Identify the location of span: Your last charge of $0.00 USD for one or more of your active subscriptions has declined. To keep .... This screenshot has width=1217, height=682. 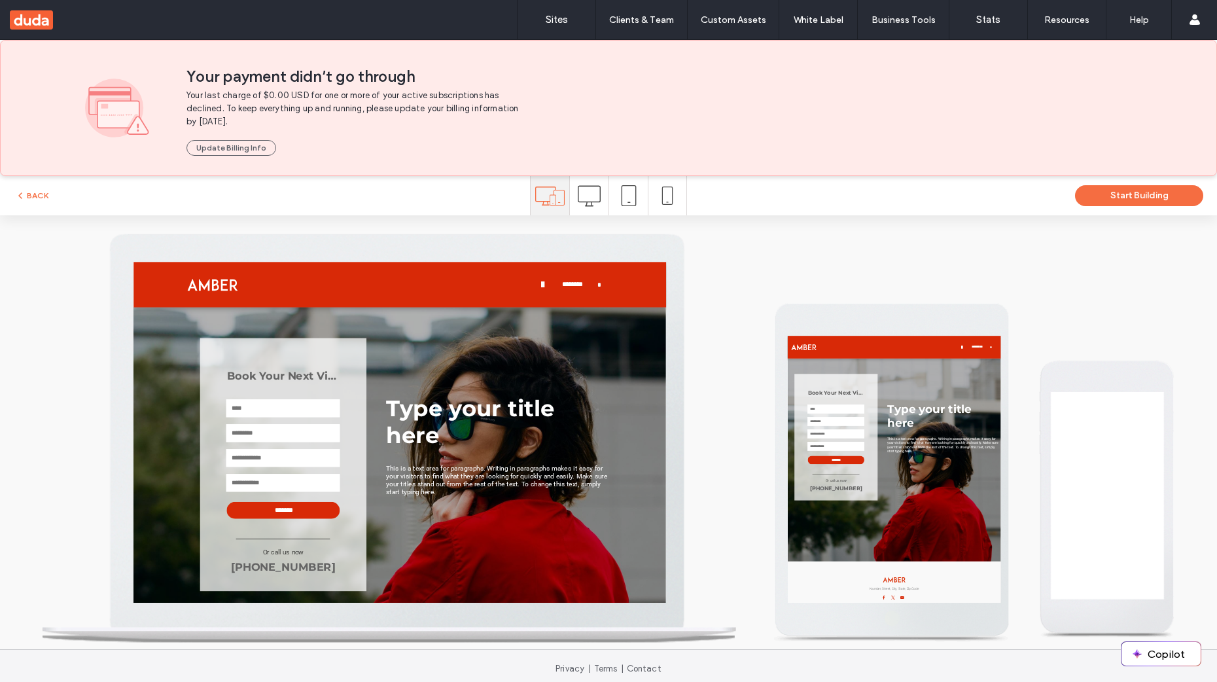
(355, 109).